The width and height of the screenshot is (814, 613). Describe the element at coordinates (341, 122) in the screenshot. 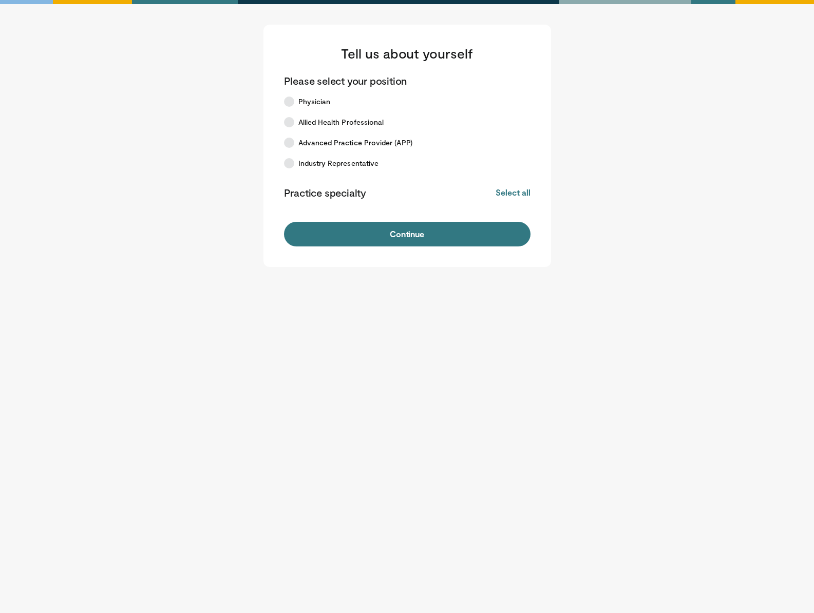

I see `span: Allied Health Professional` at that location.